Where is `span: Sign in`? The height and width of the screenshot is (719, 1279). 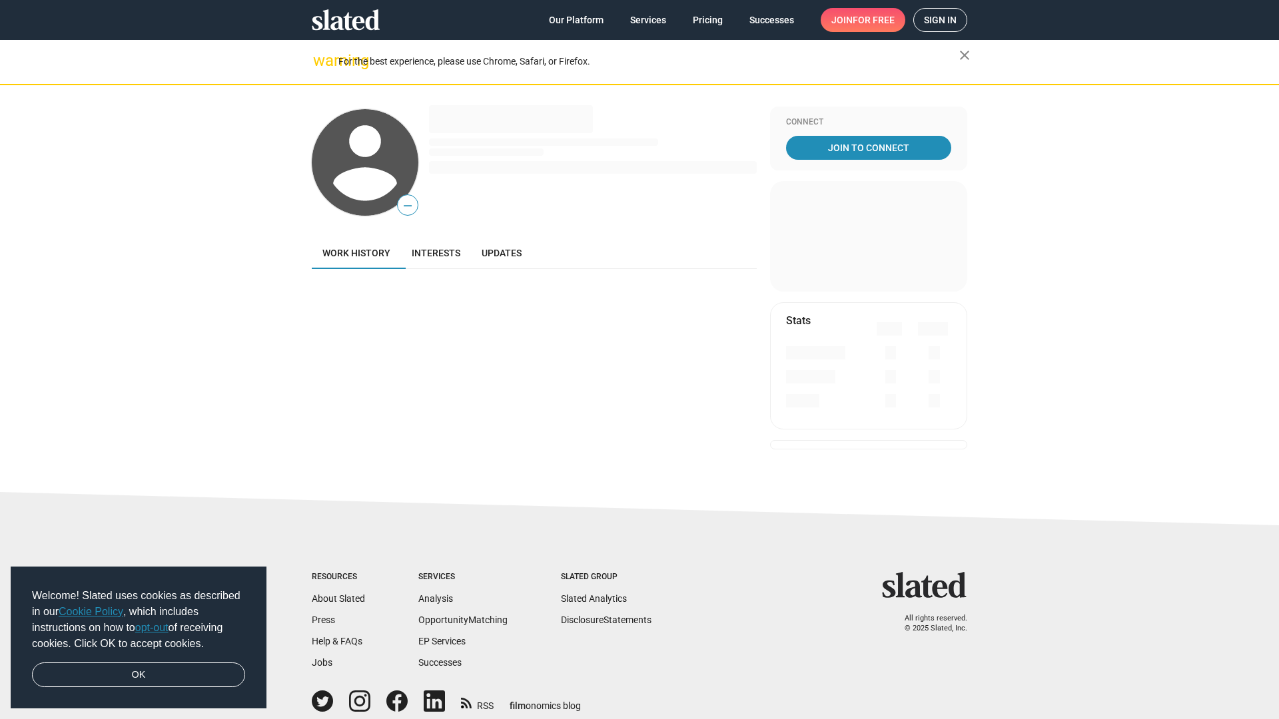 span: Sign in is located at coordinates (940, 20).